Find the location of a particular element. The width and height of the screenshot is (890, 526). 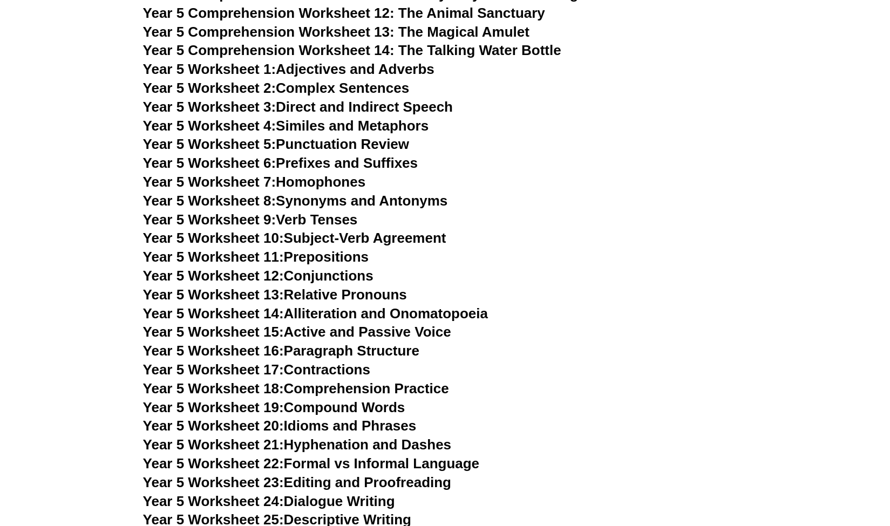

a: Year 5 Worksheet 17:Contractions is located at coordinates (256, 370).